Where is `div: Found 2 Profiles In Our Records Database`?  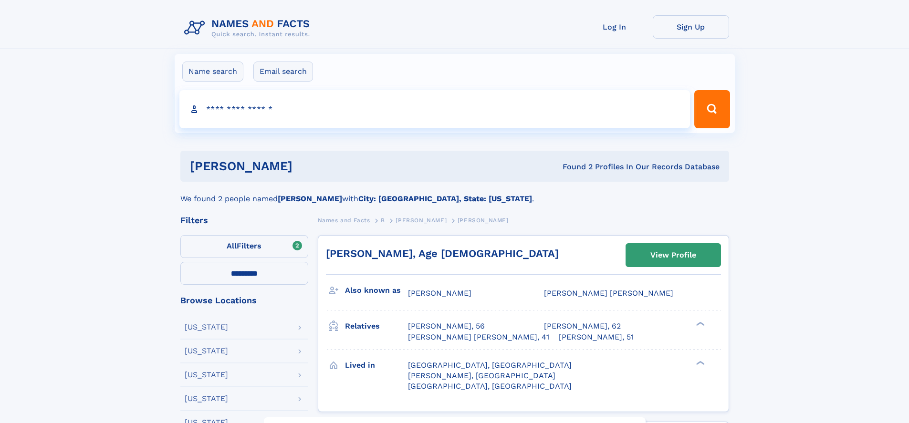 div: Found 2 Profiles In Our Records Database is located at coordinates (574, 167).